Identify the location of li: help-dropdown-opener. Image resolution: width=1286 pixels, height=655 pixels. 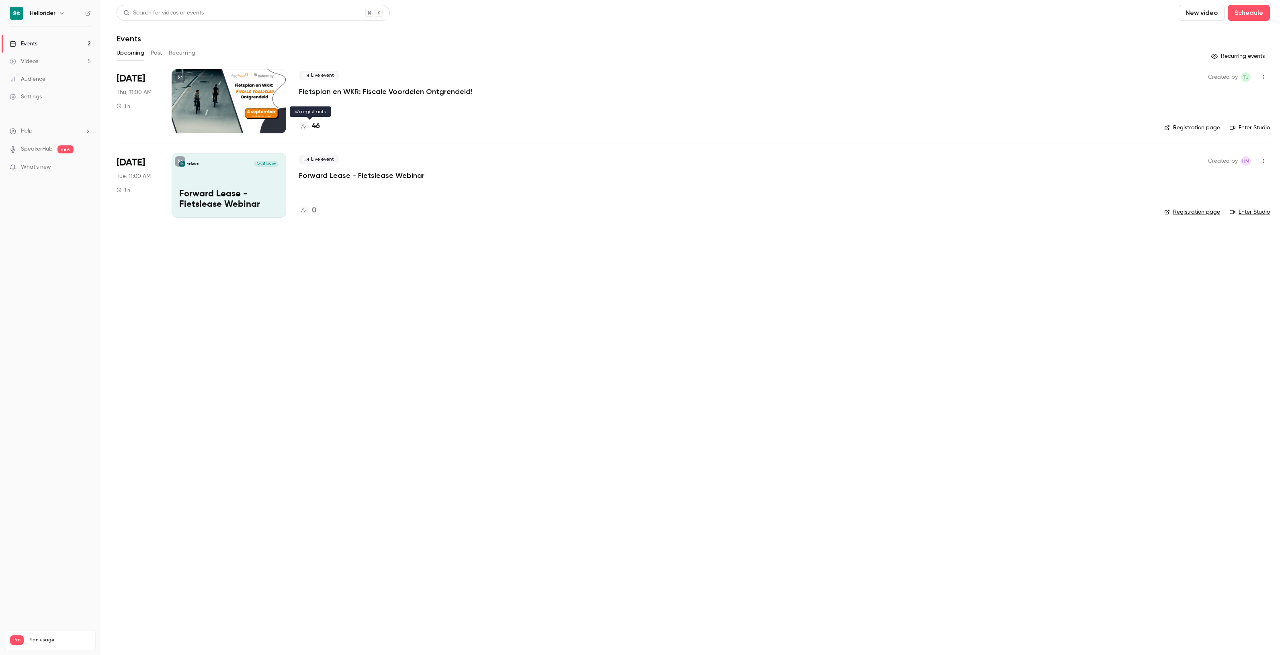
(50, 131).